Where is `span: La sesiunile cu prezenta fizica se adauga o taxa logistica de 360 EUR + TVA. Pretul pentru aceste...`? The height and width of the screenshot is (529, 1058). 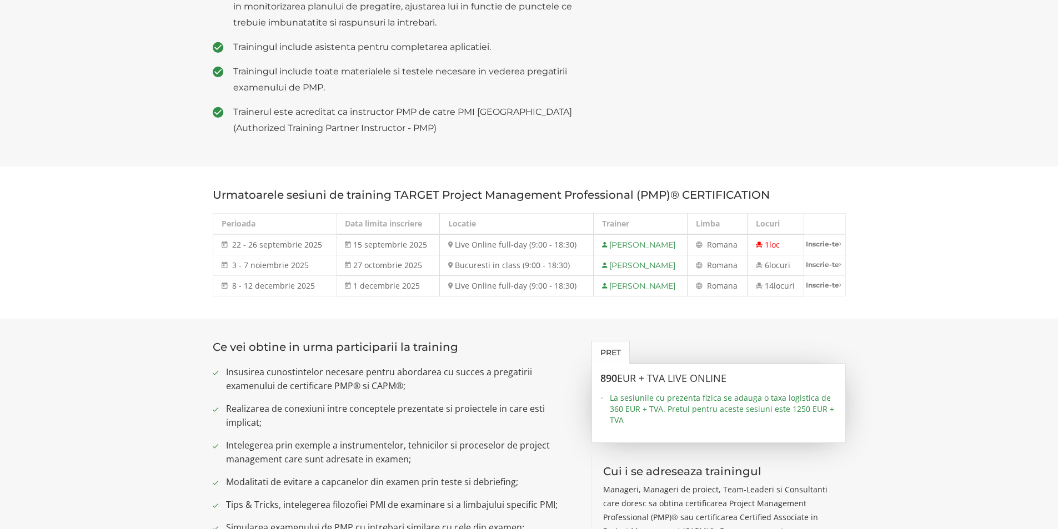
span: La sesiunile cu prezenta fizica se adauga o taxa logistica de 360 EUR + TVA. Pretul pentru aceste... is located at coordinates (723, 409).